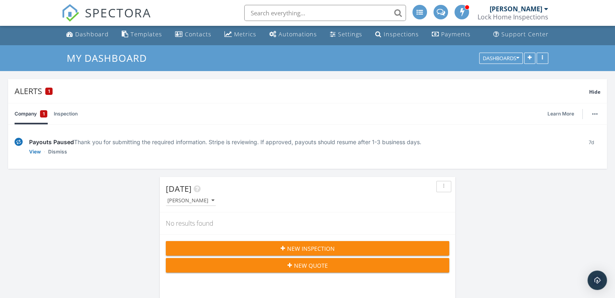 The width and height of the screenshot is (615, 298). What do you see at coordinates (346, 34) in the screenshot?
I see `a: Settings` at bounding box center [346, 34].